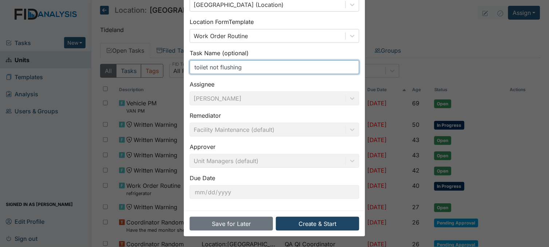 This screenshot has height=247, width=549. Describe the element at coordinates (220, 36) in the screenshot. I see `div: Work Order Routine` at that location.